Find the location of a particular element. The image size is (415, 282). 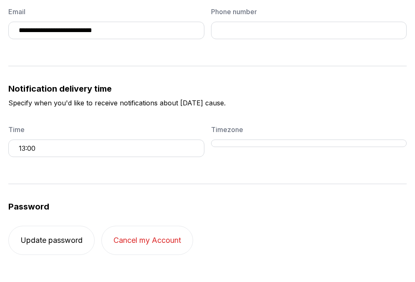

h3: Notification delivery time is located at coordinates (207, 89).